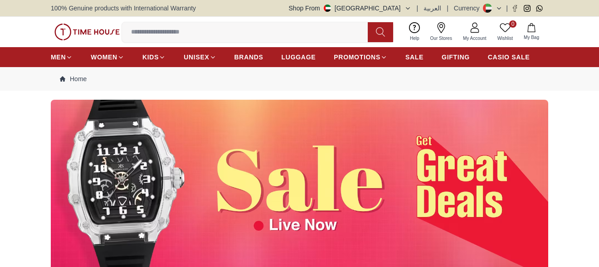  What do you see at coordinates (539, 8) in the screenshot?
I see `a: Whatsapp` at bounding box center [539, 8].